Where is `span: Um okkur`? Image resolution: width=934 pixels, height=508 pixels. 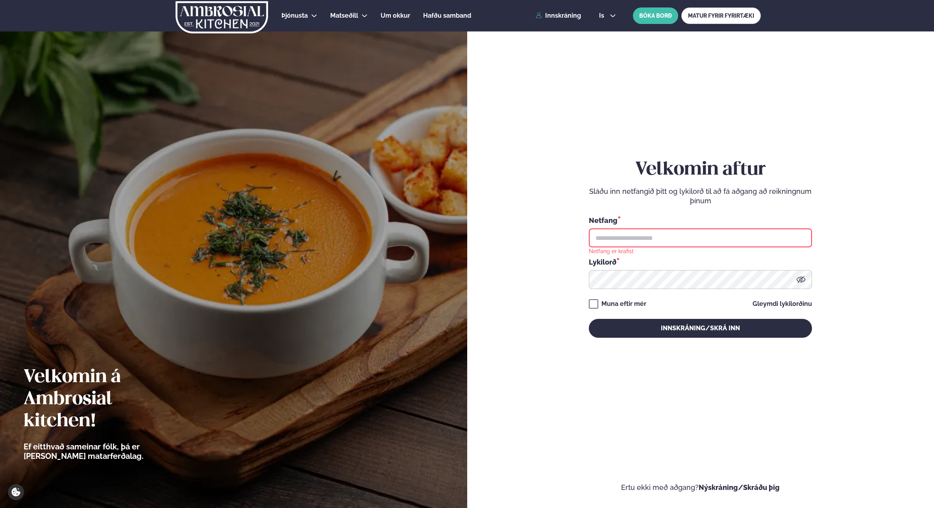 span: Um okkur is located at coordinates (395, 15).